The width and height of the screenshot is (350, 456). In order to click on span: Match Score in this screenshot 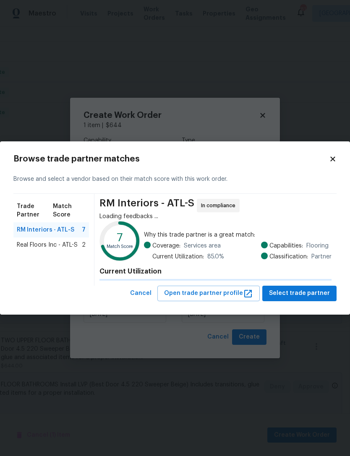, I will do `click(69, 211)`.